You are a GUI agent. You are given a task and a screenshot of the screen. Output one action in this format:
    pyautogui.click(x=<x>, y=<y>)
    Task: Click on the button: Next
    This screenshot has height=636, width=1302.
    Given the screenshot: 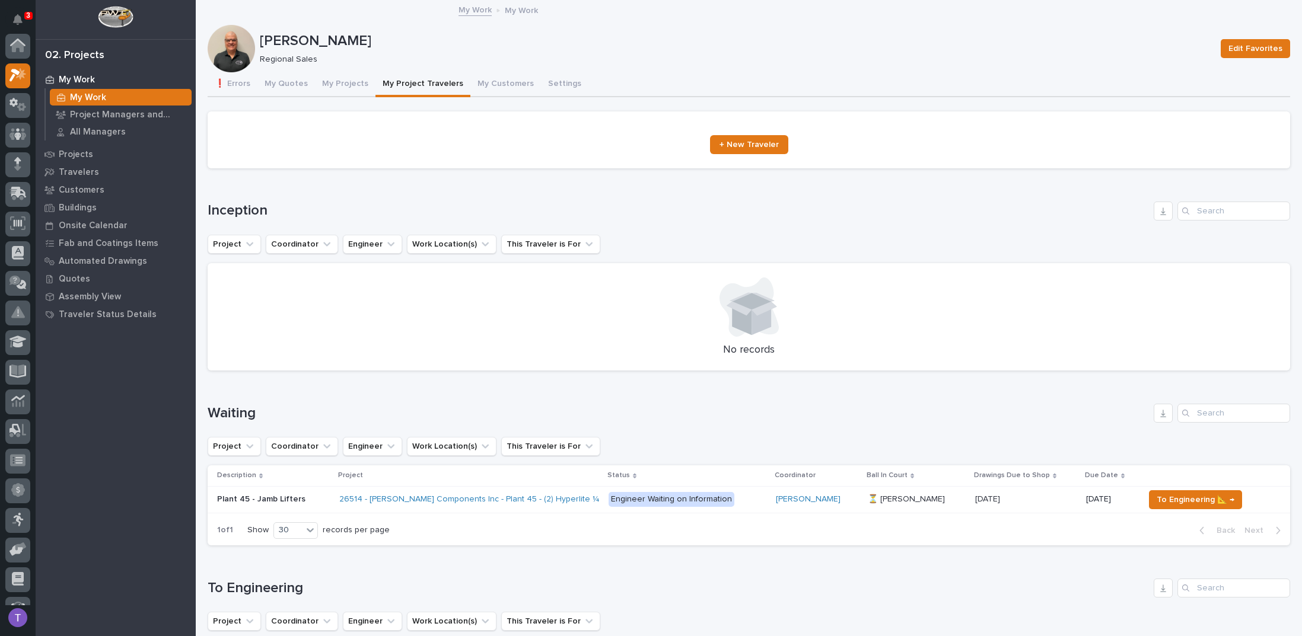 What is the action you would take?
    pyautogui.click(x=1265, y=531)
    